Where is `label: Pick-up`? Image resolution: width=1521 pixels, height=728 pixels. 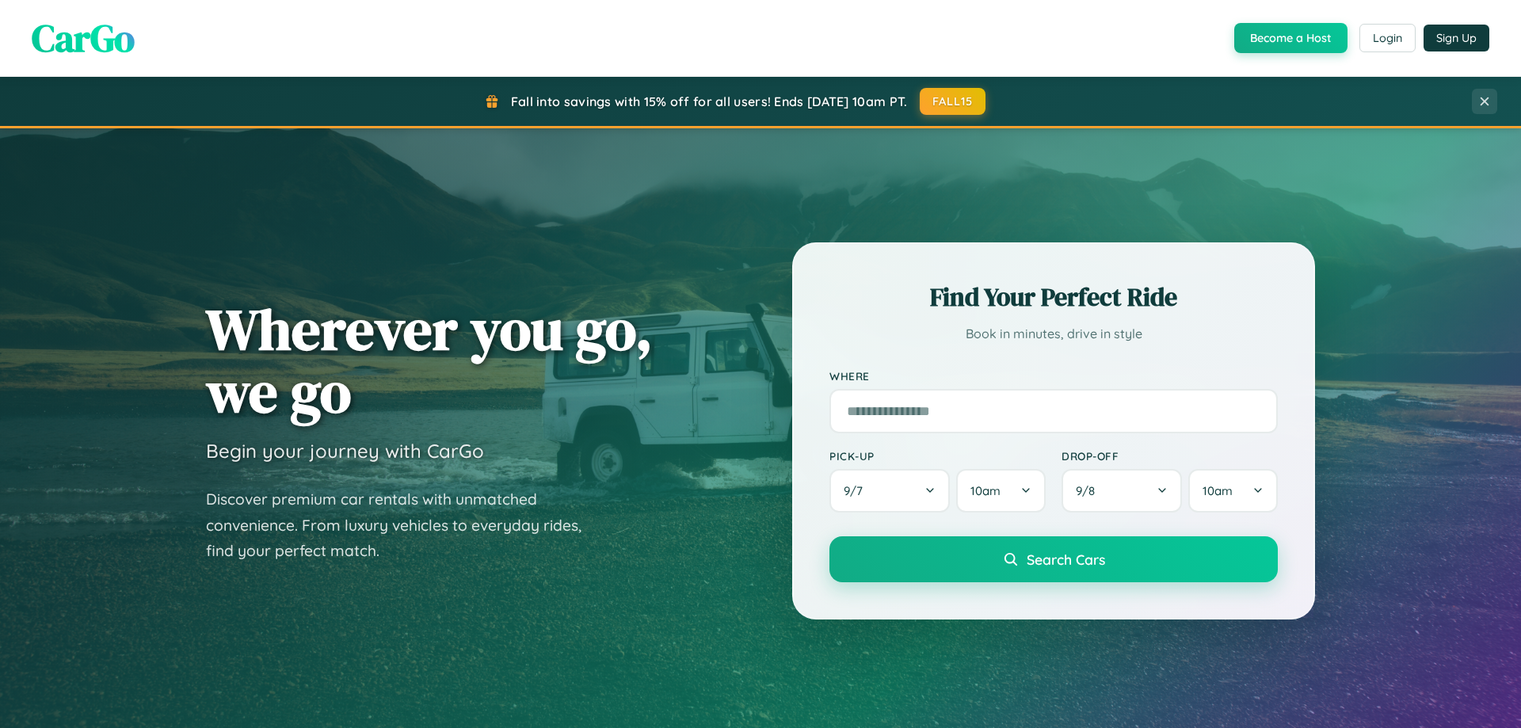 label: Pick-up is located at coordinates (937, 456).